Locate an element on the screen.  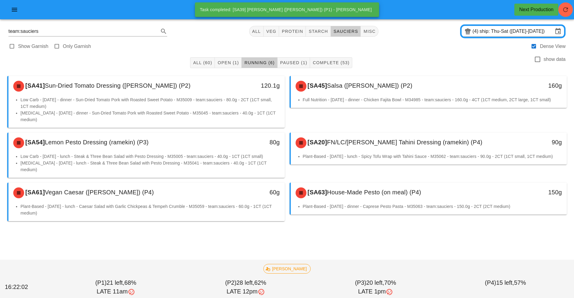
div: 160g is located at coordinates (532, 86).